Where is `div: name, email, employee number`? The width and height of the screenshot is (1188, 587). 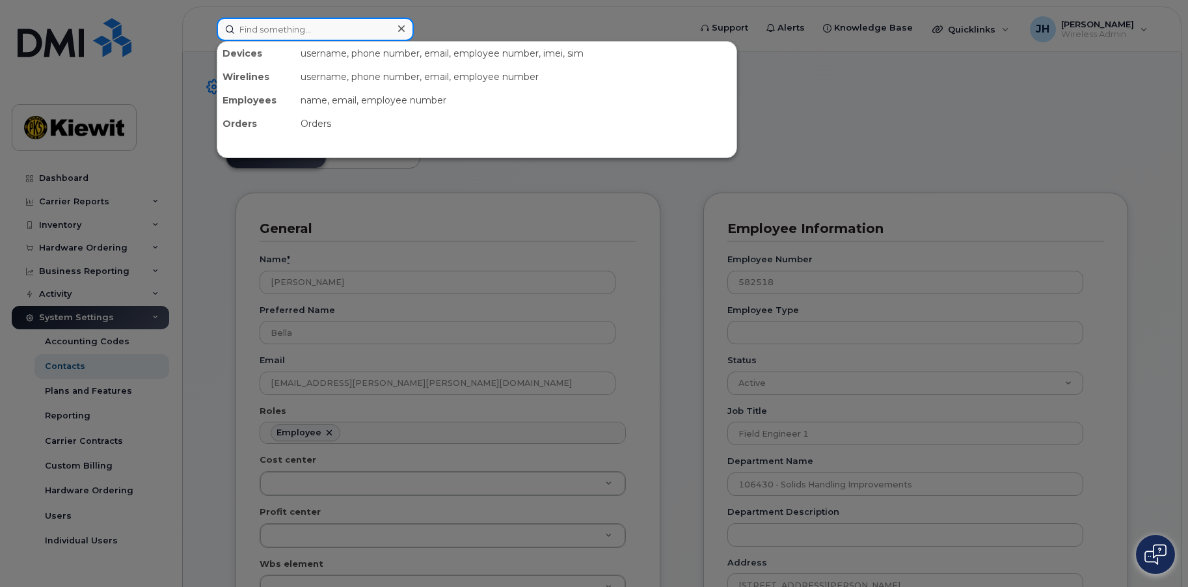
div: name, email, employee number is located at coordinates (516, 100).